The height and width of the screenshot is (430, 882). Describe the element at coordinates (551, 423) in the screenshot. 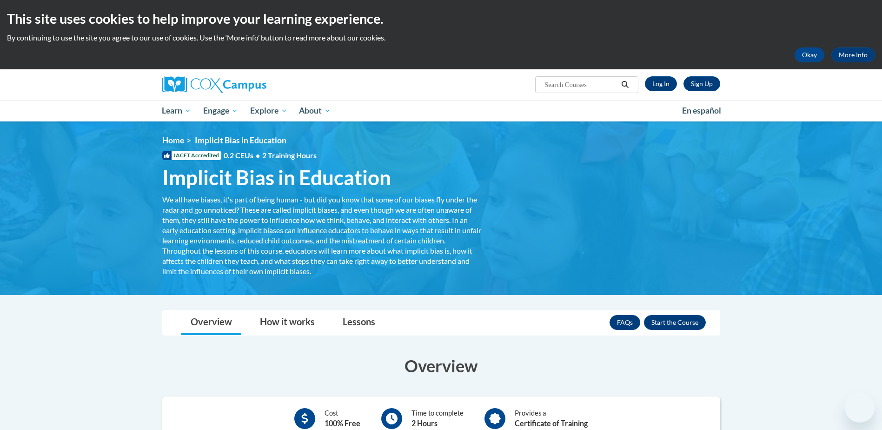

I see `b: Certificate of Training` at that location.